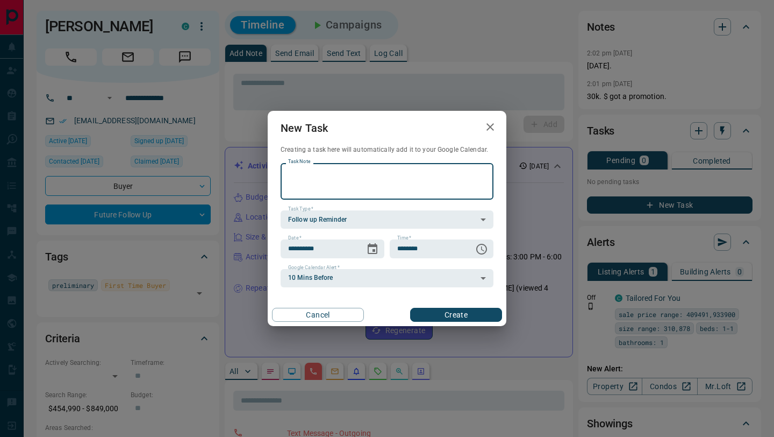 This screenshot has height=437, width=774. What do you see at coordinates (314, 267) in the screenshot?
I see `label: Google Calendar Alert` at bounding box center [314, 267].